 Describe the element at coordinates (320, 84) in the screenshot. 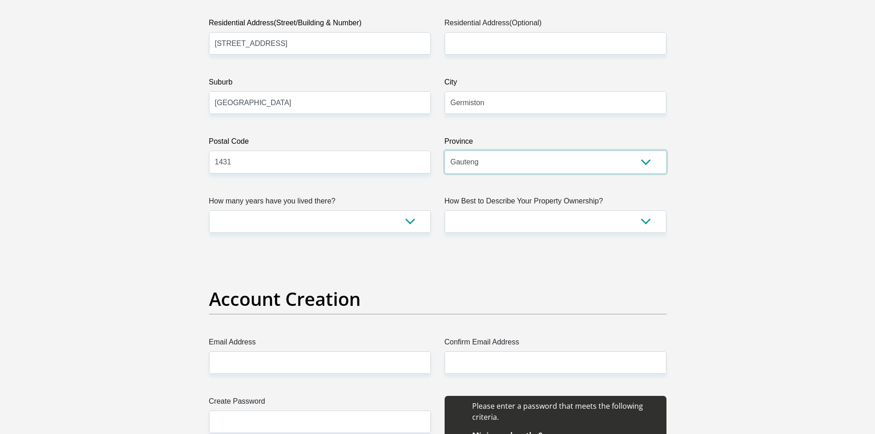

I see `label: Suburb` at that location.